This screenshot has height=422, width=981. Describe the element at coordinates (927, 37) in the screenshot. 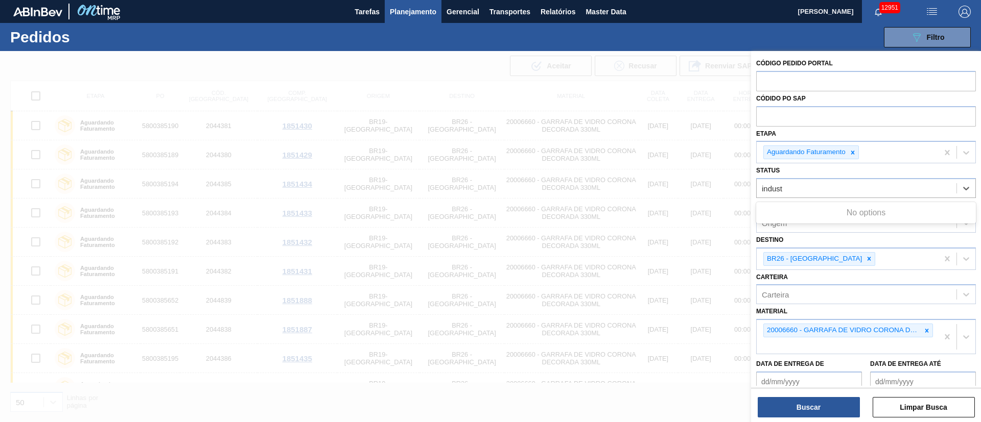

I see `button: Filtro` at that location.